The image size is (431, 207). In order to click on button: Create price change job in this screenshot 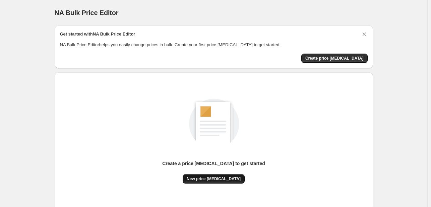, I will do `click(334, 58)`.